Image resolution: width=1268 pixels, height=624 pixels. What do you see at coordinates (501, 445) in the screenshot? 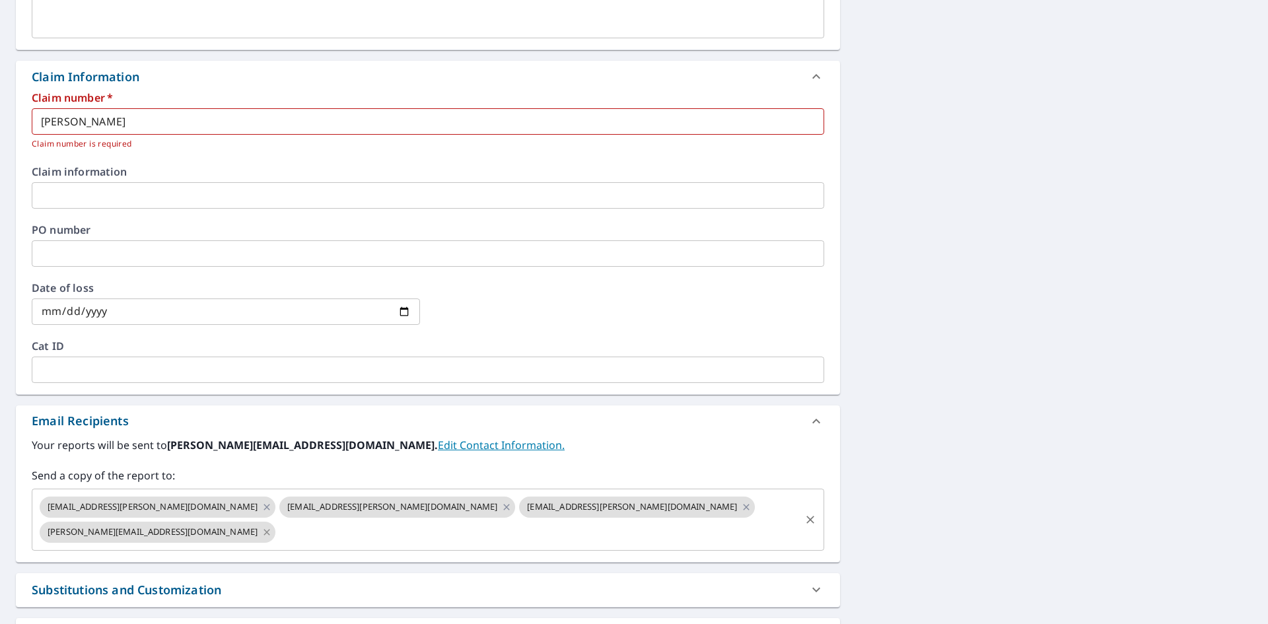
I see `a: EditContactInfo` at bounding box center [501, 445].